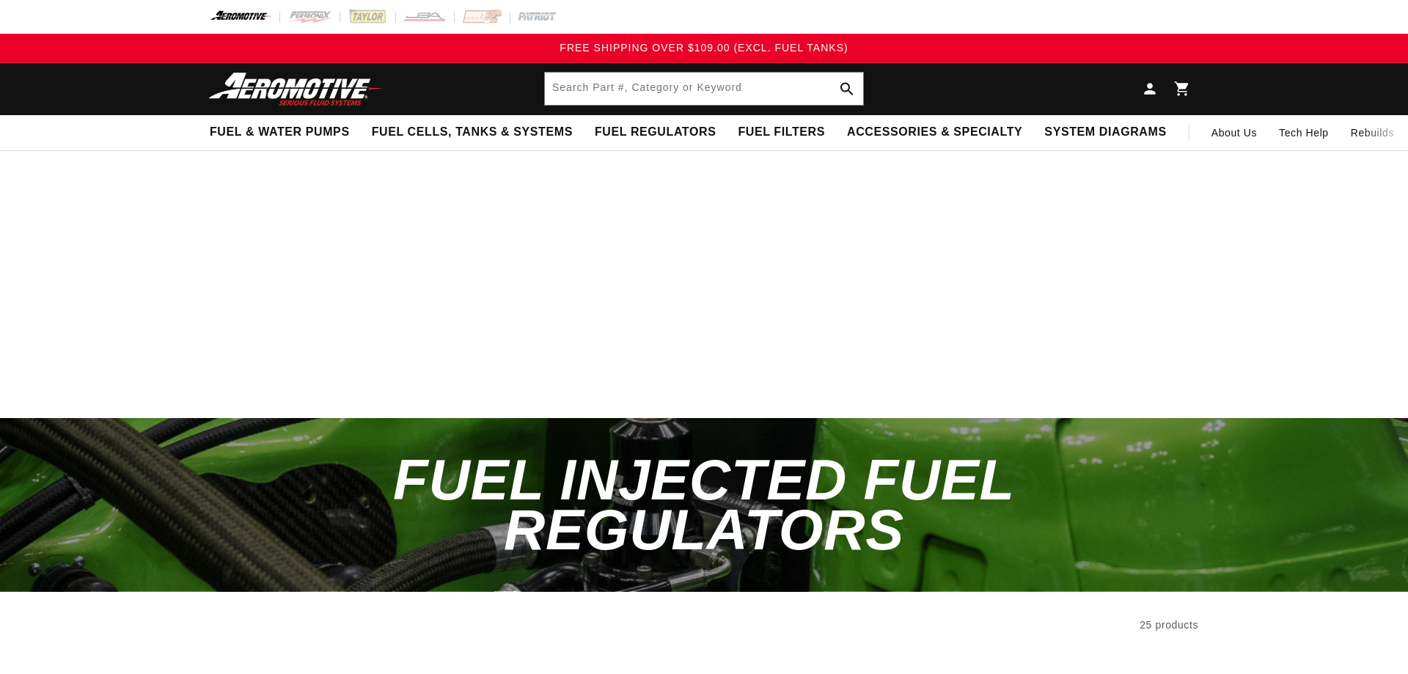 Image resolution: width=1408 pixels, height=674 pixels. Describe the element at coordinates (279, 132) in the screenshot. I see `summary: Fuel & Water Pumps` at that location.